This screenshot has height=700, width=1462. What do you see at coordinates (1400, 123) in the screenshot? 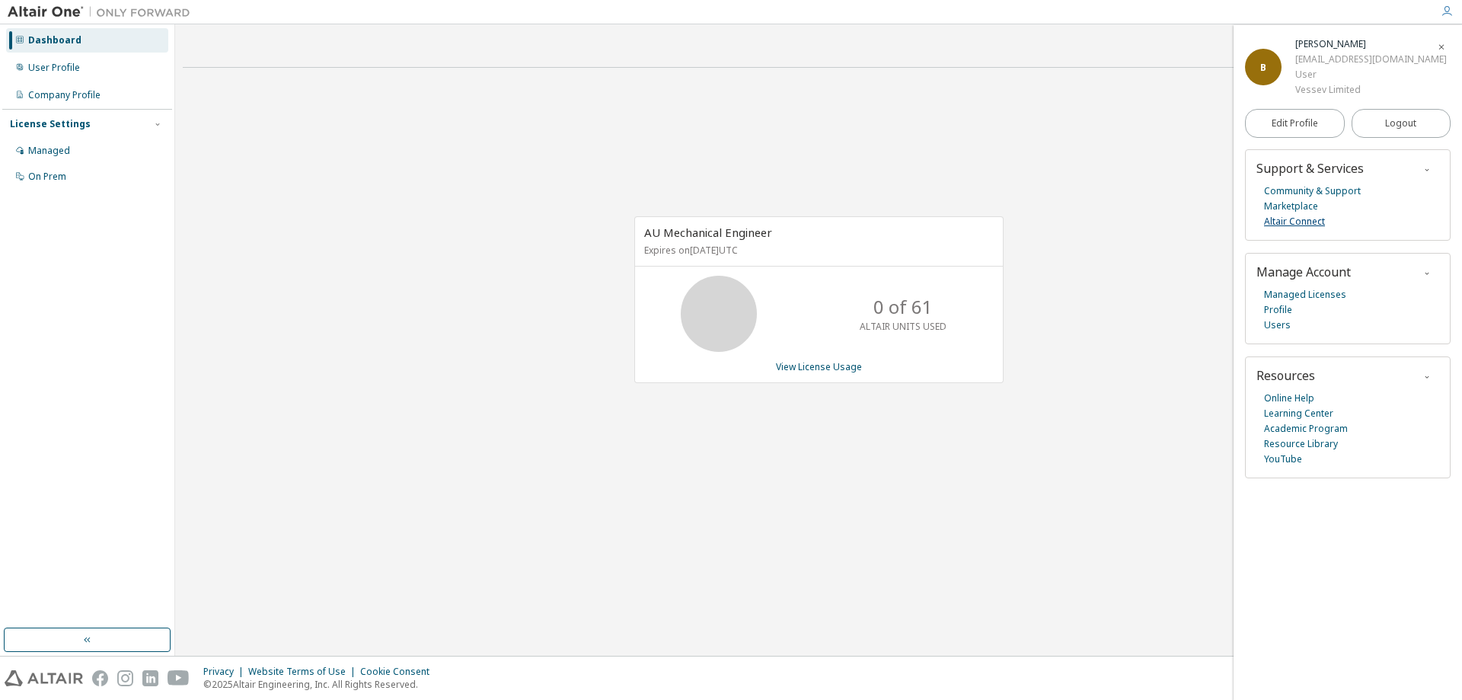
I see `span: Logout` at bounding box center [1400, 123].